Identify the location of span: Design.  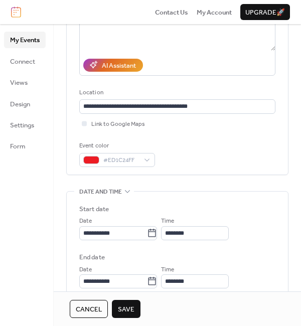
(20, 104).